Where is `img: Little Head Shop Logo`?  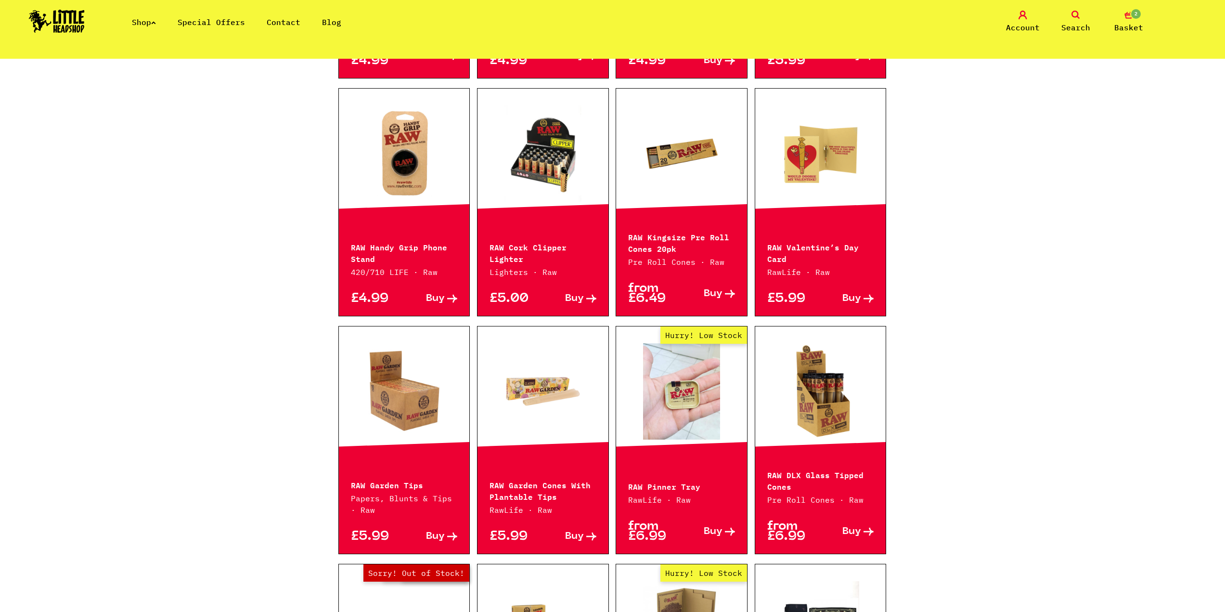 img: Little Head Shop Logo is located at coordinates (57, 21).